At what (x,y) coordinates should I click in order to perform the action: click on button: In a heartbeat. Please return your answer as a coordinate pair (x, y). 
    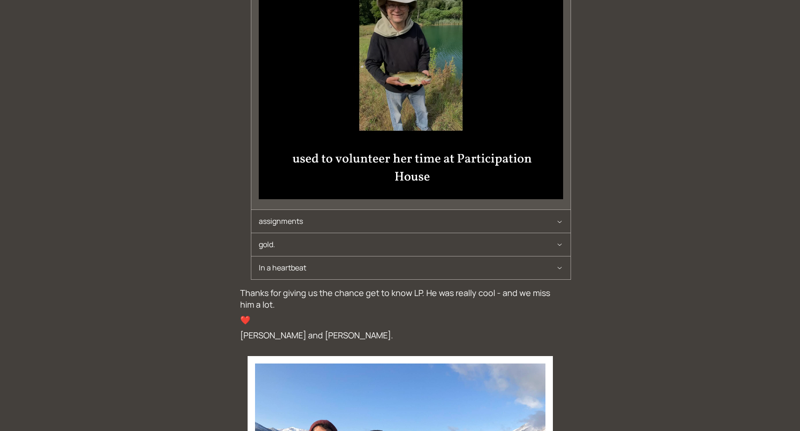
    Looking at the image, I should click on (411, 268).